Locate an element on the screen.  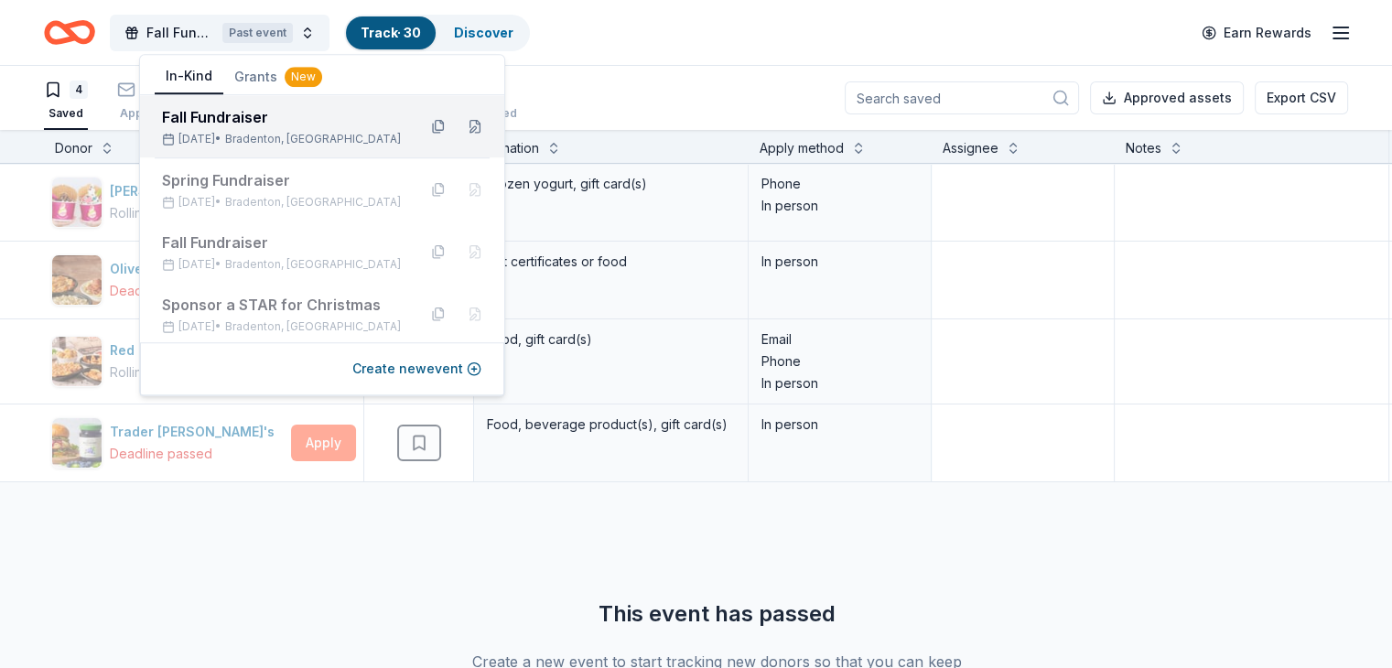
div: Donation is located at coordinates (512, 148).